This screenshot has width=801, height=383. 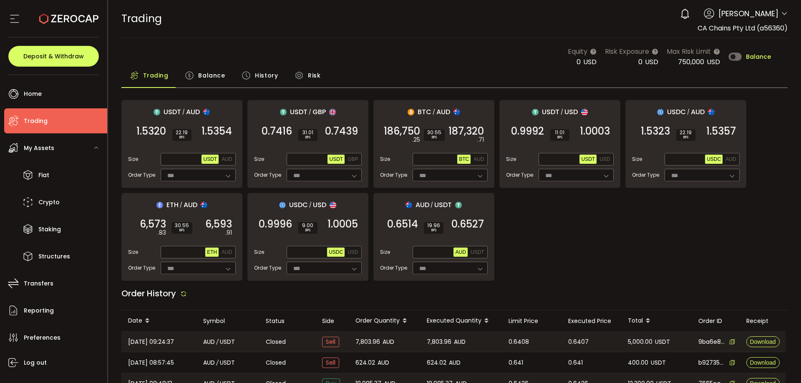 I want to click on img: usd_portfolio.svg, so click(x=333, y=205).